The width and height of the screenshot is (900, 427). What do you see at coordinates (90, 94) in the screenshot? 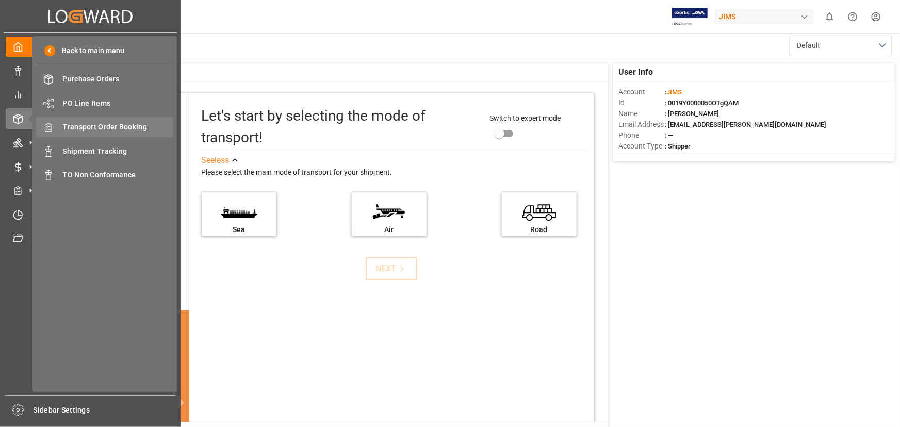
I see `a: My Reports` at bounding box center [90, 94].